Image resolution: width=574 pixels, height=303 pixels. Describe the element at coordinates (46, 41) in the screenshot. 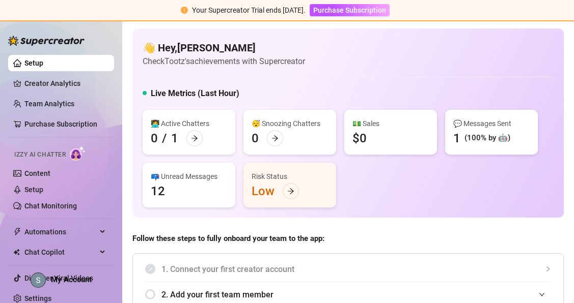

I see `img: logo-BBDzfeDw.svg` at that location.